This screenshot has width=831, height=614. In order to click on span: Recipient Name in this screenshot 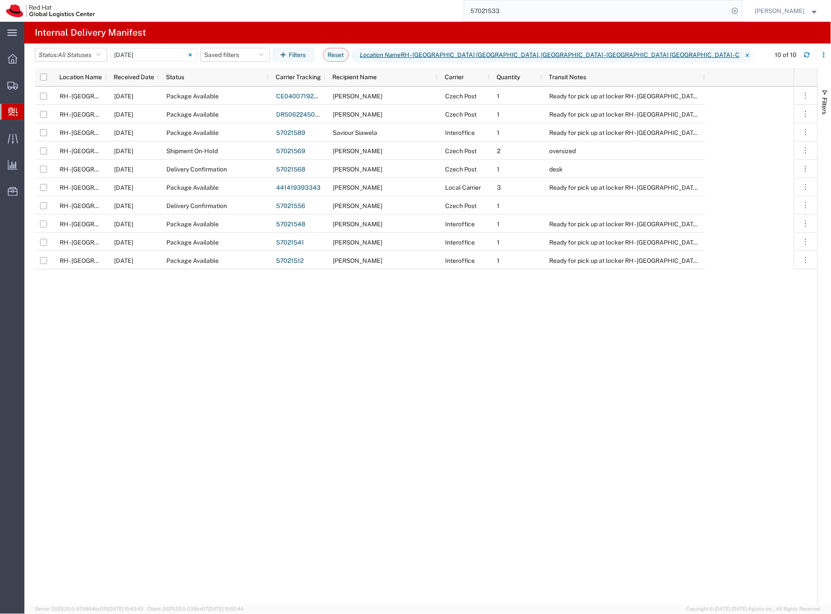, I will do `click(354, 77)`.